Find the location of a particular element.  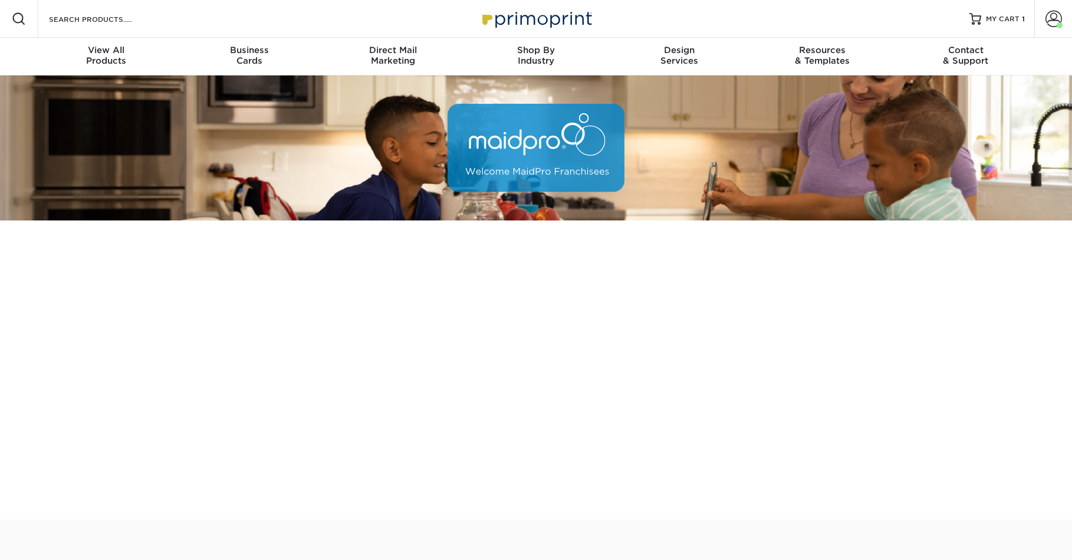

input: SEARCH PRODUCTS..... is located at coordinates (105, 19).